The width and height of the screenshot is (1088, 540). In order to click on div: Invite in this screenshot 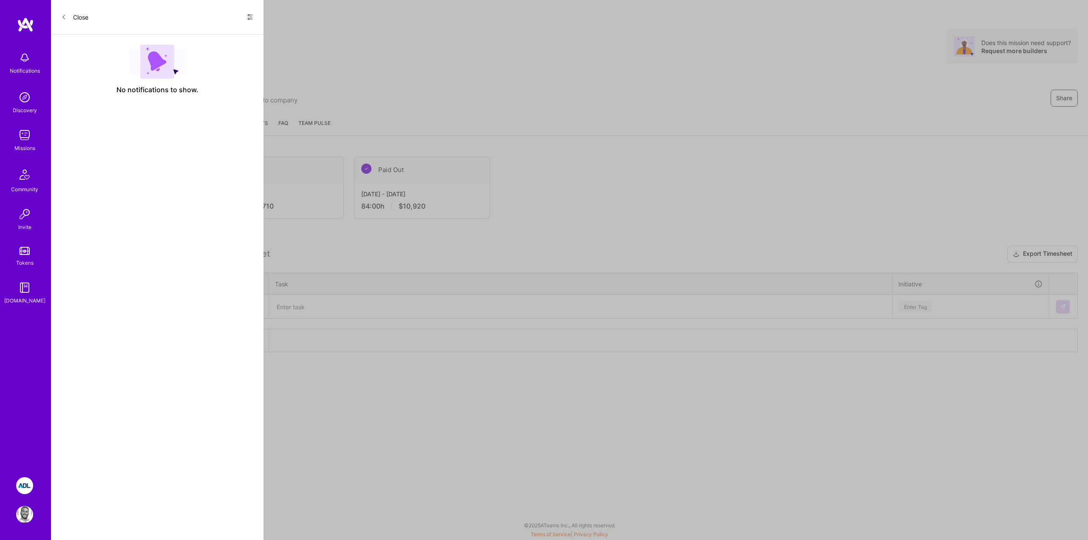, I will do `click(25, 227)`.